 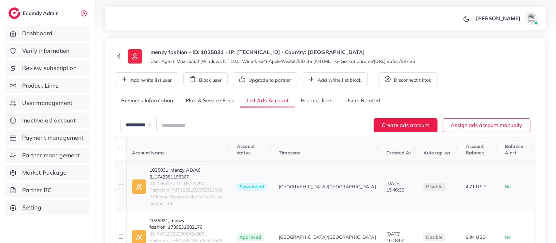 I want to click on a: Plan & Service Fees, so click(x=210, y=101).